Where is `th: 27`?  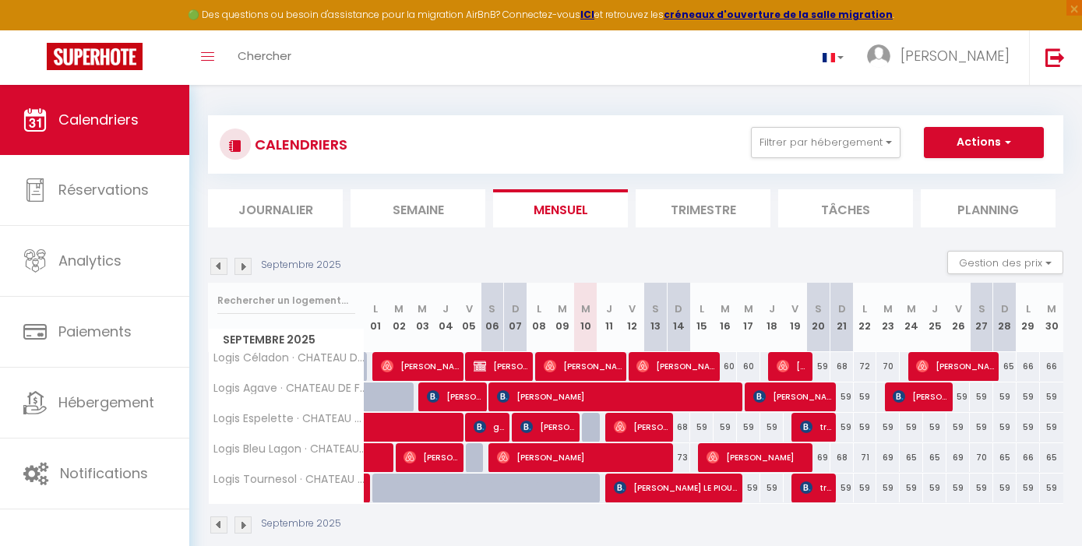 th: 27 is located at coordinates (982, 317).